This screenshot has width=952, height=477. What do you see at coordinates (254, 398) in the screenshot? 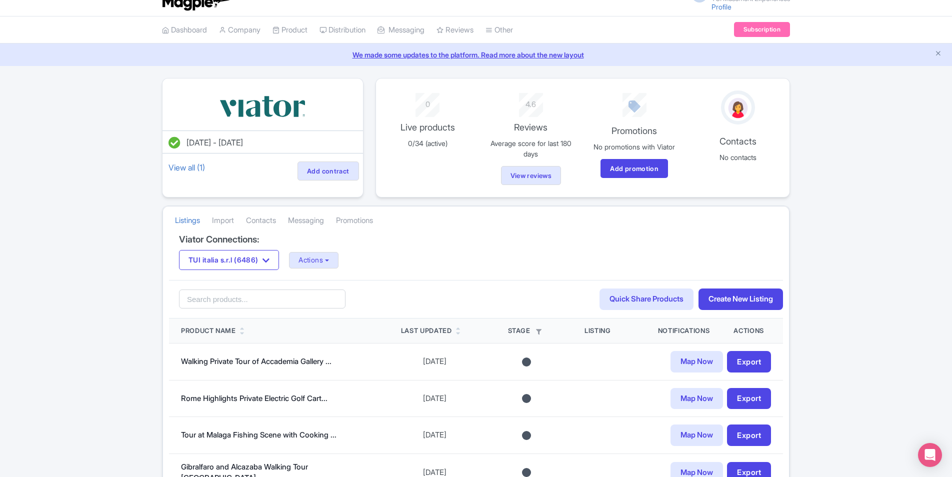
I see `a: Rome Highlights Private Electric Golf Cart...` at bounding box center [254, 398].